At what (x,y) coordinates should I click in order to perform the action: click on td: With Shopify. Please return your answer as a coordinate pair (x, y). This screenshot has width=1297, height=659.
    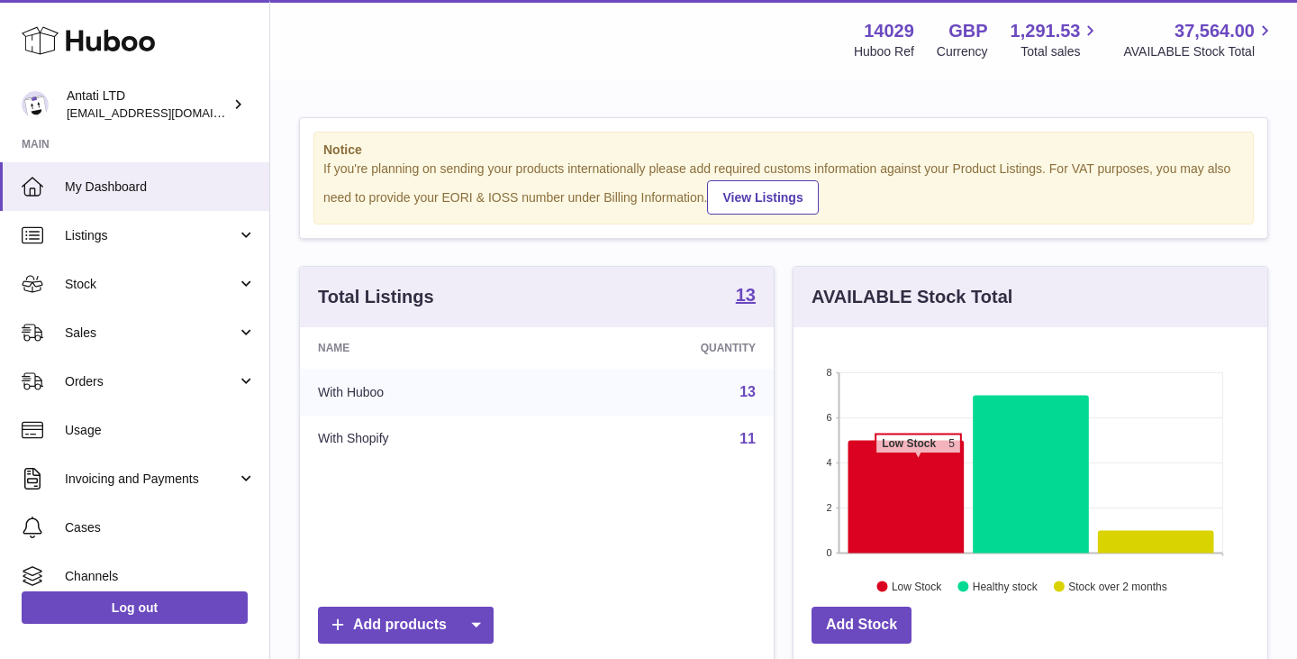
    Looking at the image, I should click on (428, 439).